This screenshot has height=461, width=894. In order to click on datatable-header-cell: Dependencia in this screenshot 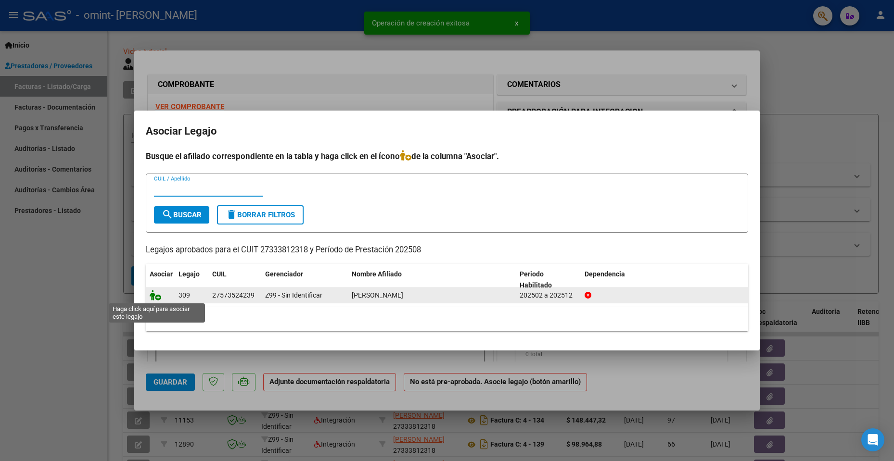, I will do `click(664, 280)`.